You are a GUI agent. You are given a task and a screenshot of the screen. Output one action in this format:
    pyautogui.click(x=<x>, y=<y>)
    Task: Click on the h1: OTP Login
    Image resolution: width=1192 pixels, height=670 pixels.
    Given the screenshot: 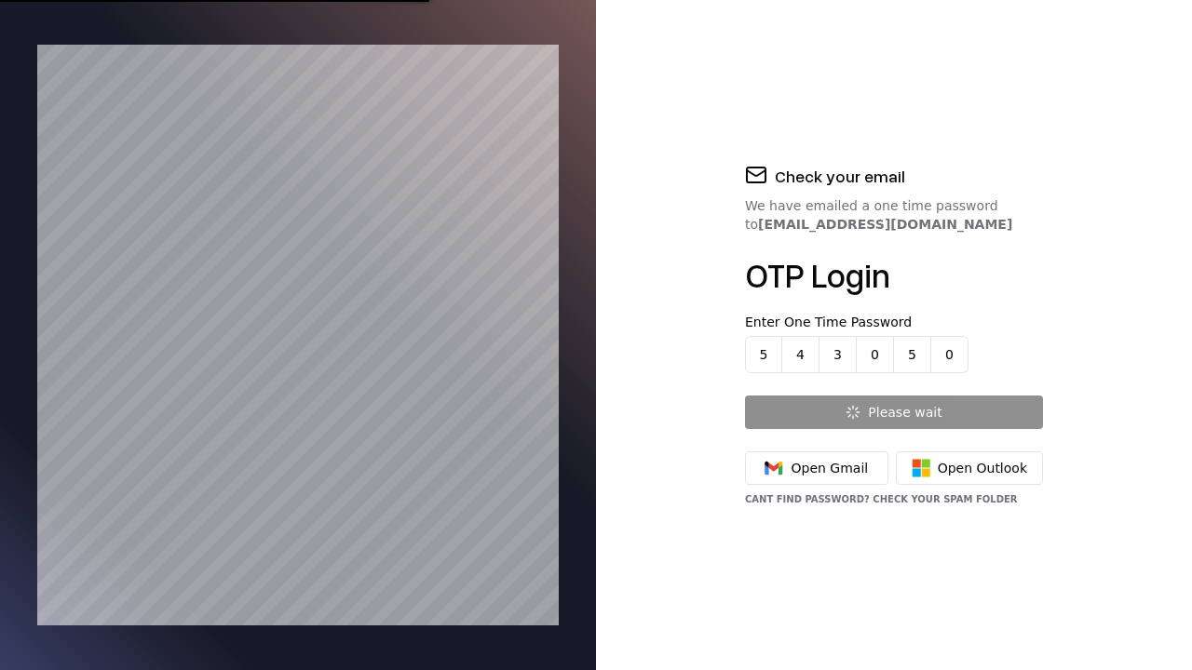 What is the action you would take?
    pyautogui.click(x=894, y=275)
    